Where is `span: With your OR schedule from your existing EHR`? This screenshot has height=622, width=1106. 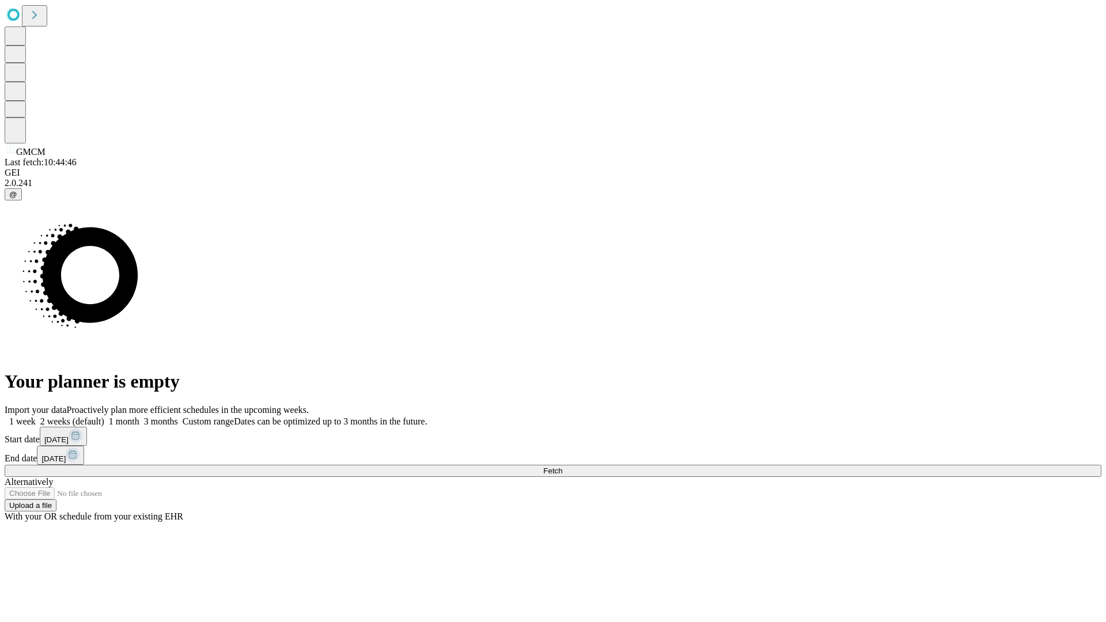
span: With your OR schedule from your existing EHR is located at coordinates (94, 516).